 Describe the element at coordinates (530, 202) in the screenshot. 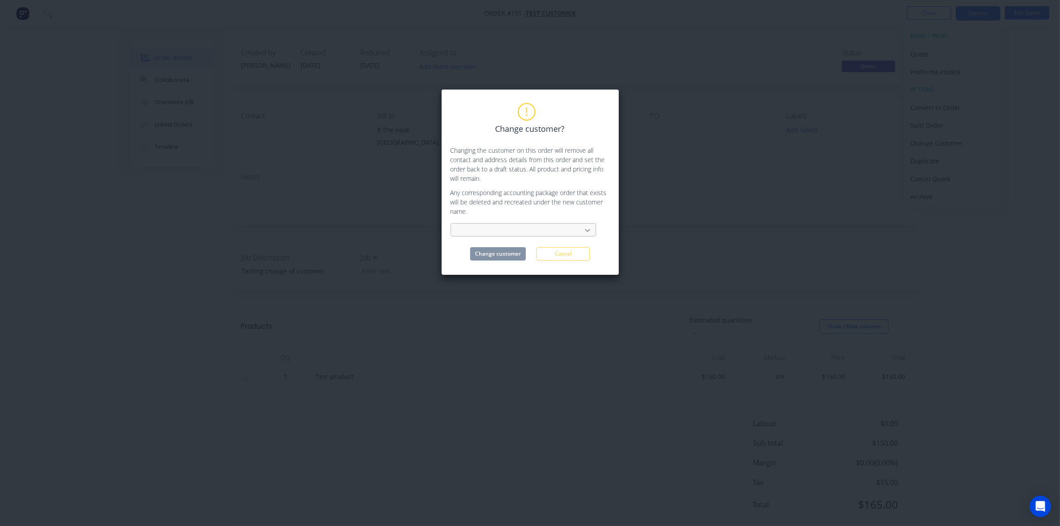

I see `p: Any corresponding accounting package order that exists will be deleted and recreated under the ne...` at that location.